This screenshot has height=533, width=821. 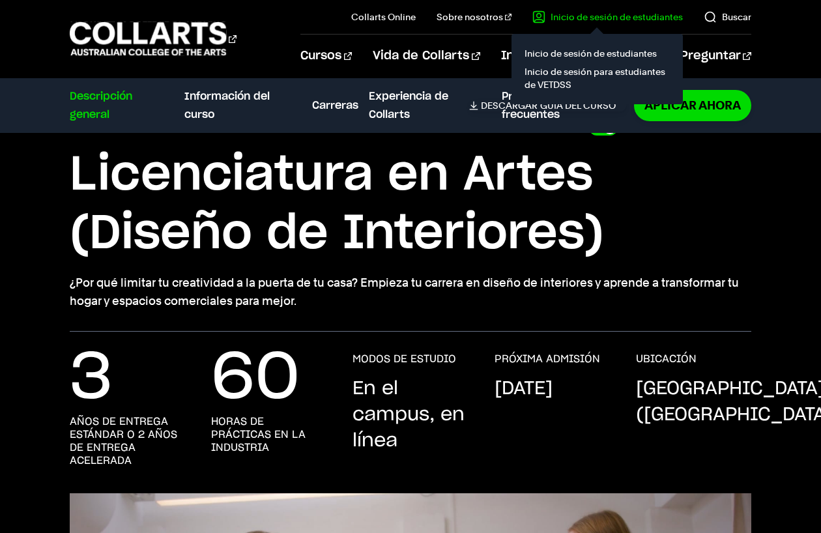 I want to click on font: PRÓXIMA ADMISIÓN, so click(x=548, y=359).